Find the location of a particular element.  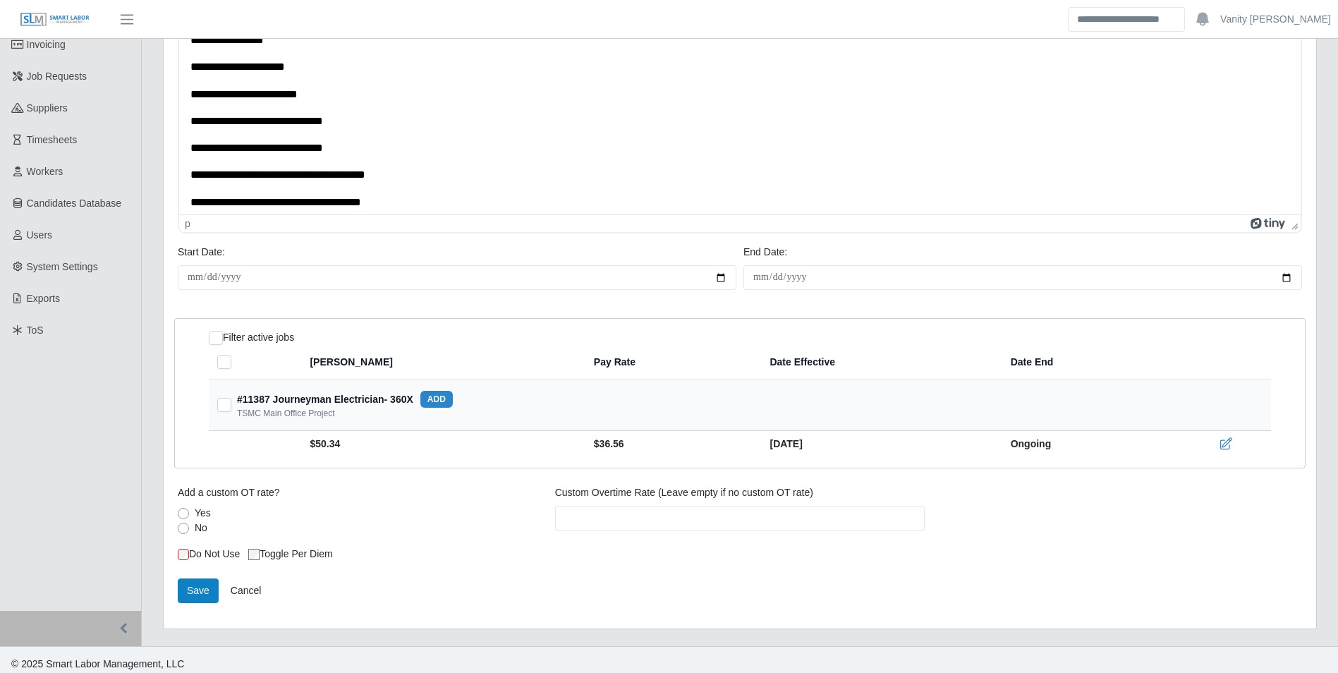

label: Toggle per diem is located at coordinates (291, 554).